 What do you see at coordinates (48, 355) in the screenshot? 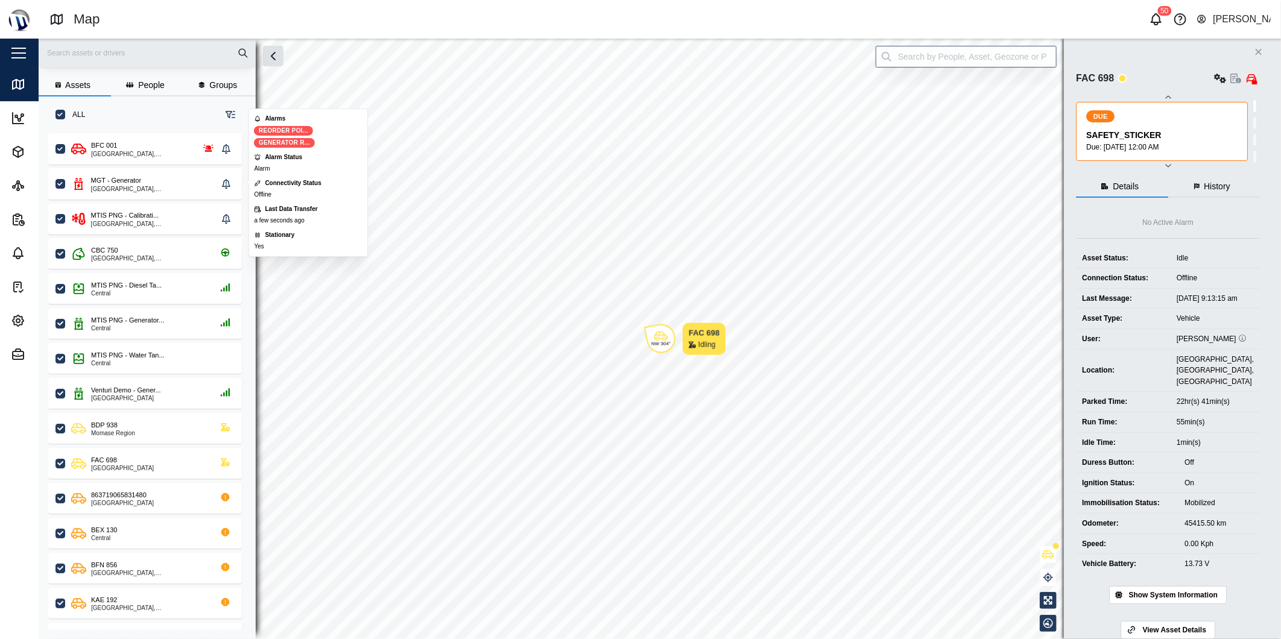
I see `div: Admin` at bounding box center [48, 355].